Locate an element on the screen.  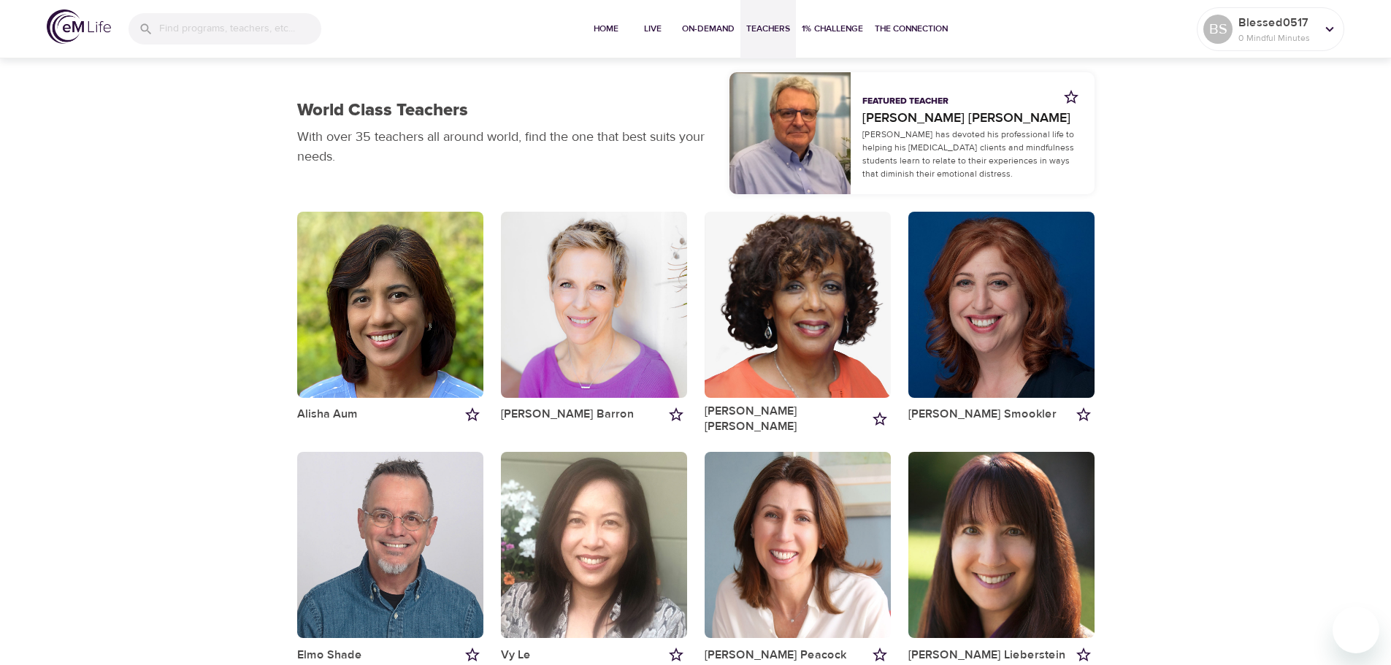
a: Vy Le is located at coordinates (516, 655).